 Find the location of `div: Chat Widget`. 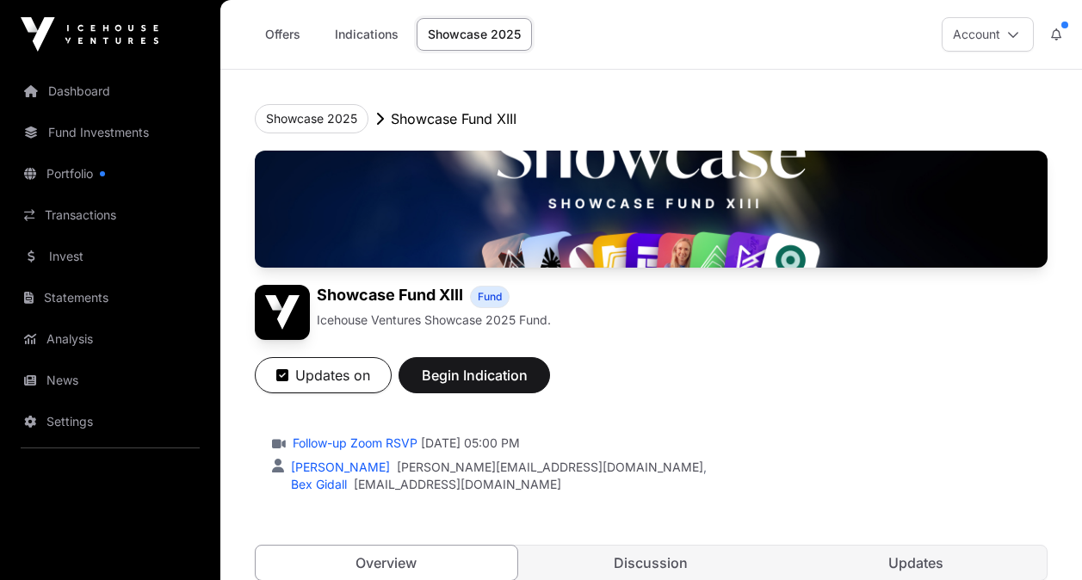

div: Chat Widget is located at coordinates (1039, 539).